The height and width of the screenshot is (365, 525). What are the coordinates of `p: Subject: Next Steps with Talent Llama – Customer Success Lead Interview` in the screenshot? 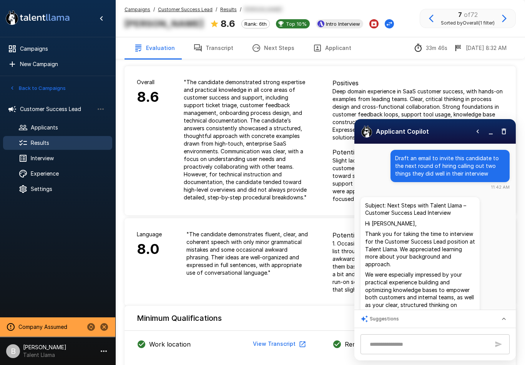 It's located at (420, 209).